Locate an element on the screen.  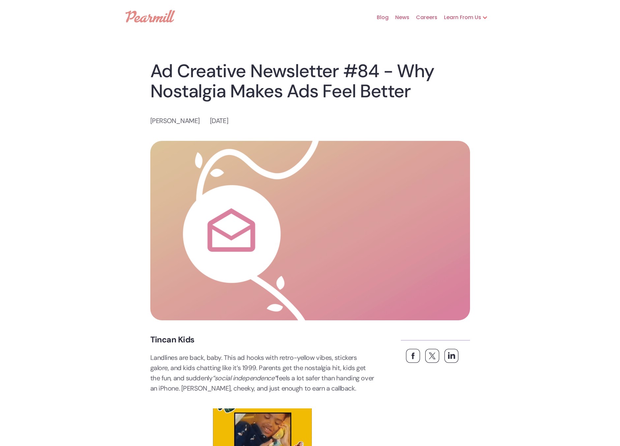
a: Careers is located at coordinates (424, 17).